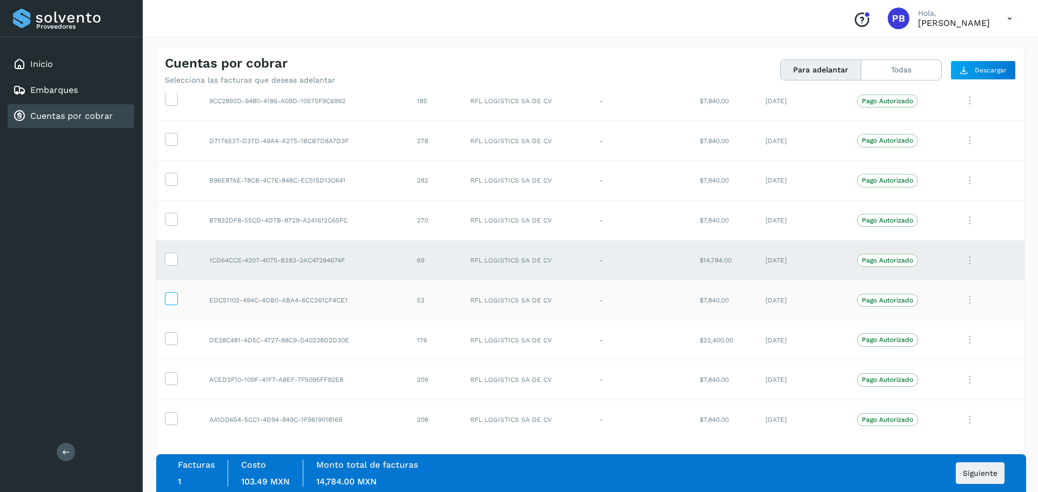 This screenshot has height=492, width=1038. Describe the element at coordinates (304, 340) in the screenshot. I see `td: DE28C481-4D5C-4727-88C9-D40238D2D30E` at that location.